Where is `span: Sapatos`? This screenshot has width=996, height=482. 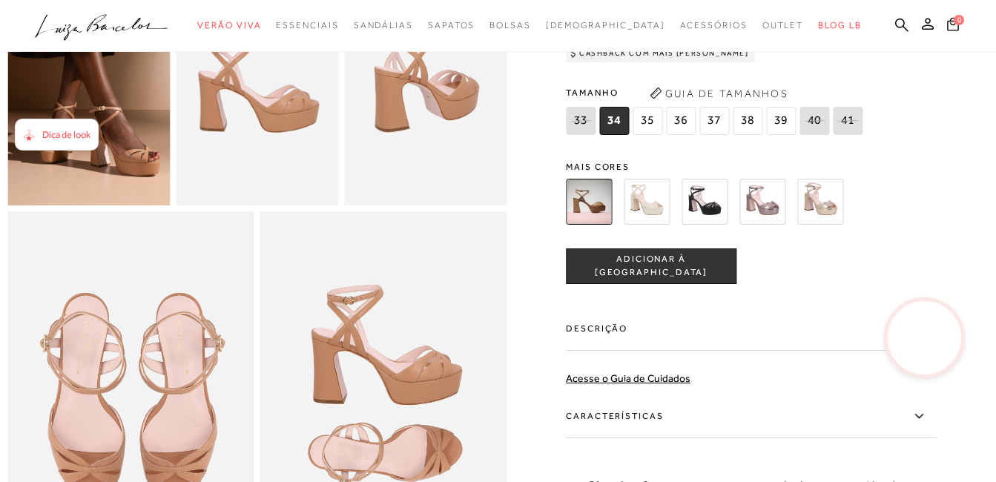
span: Sapatos is located at coordinates (451, 25).